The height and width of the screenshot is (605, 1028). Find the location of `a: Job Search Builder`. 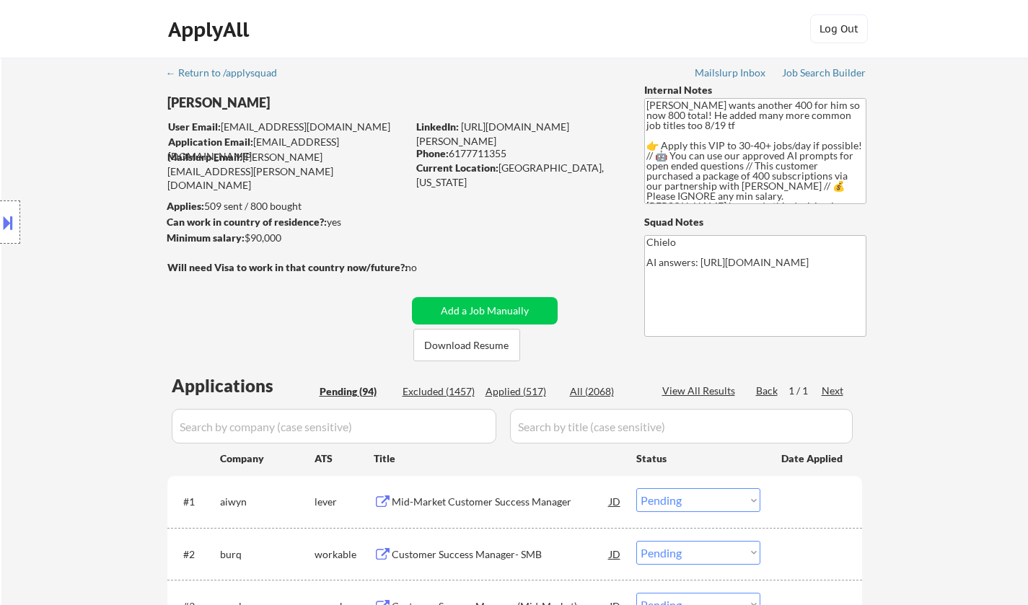

a: Job Search Builder is located at coordinates (824, 74).